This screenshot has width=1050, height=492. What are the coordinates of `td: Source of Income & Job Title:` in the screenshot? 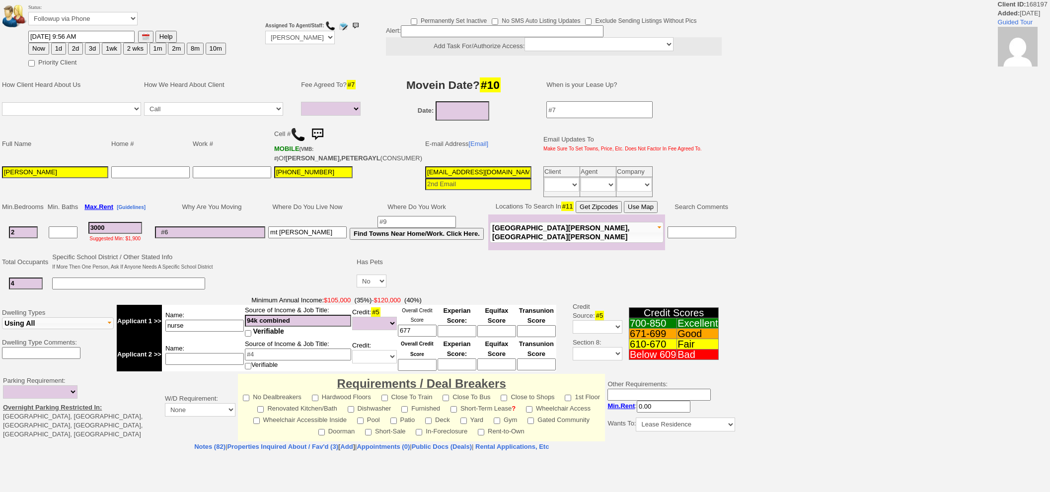 It's located at (298, 321).